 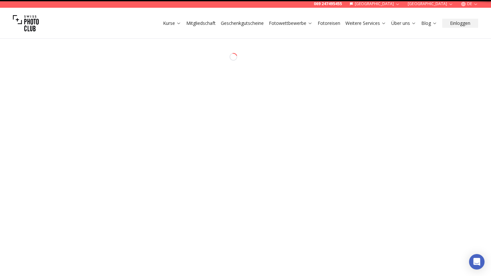 What do you see at coordinates (404, 23) in the screenshot?
I see `a: Über uns` at bounding box center [404, 23].